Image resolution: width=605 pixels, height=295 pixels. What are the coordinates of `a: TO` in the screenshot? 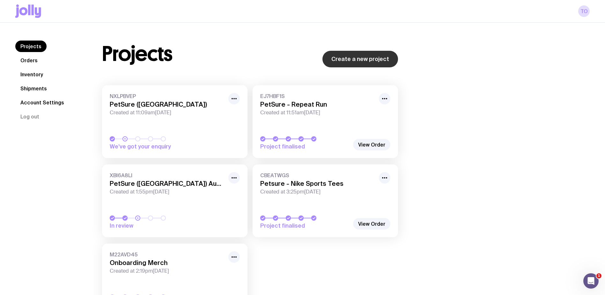 It's located at (584, 11).